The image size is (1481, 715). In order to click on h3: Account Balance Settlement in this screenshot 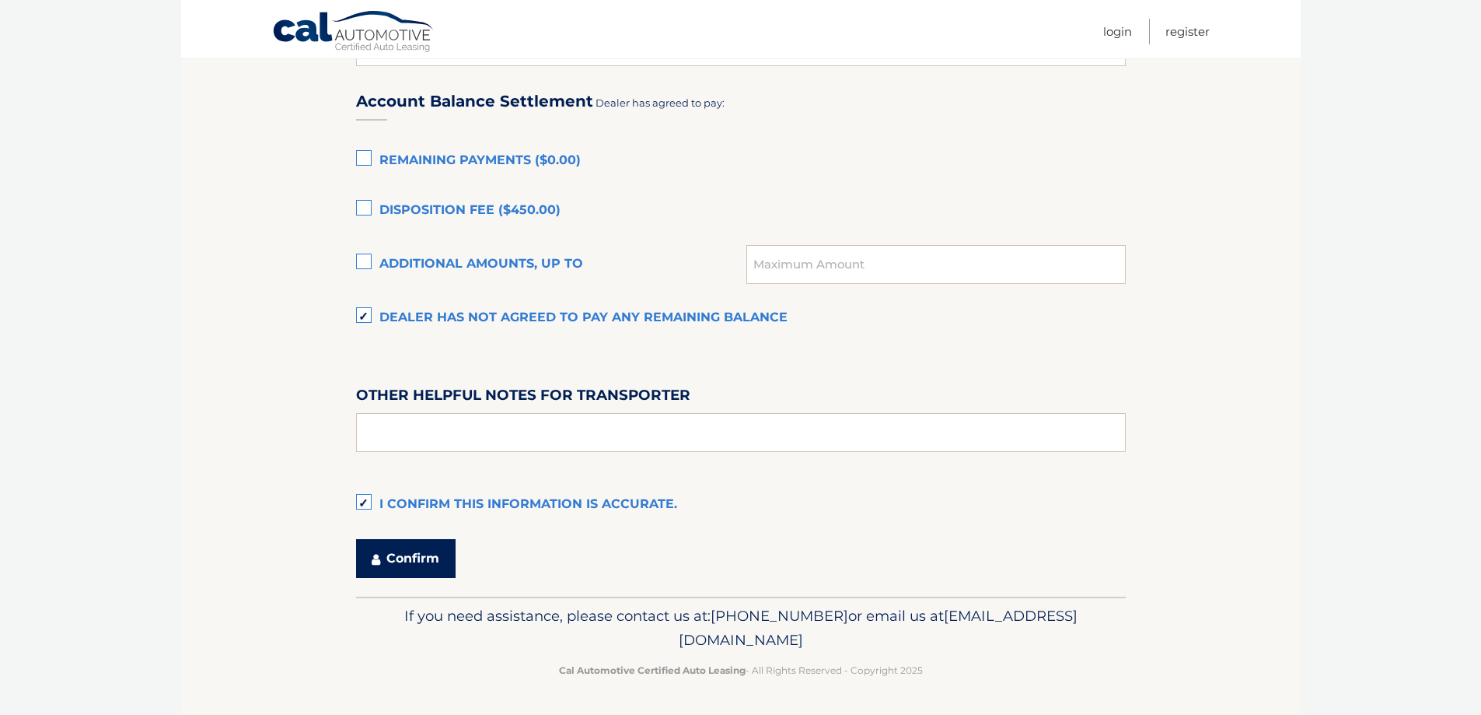, I will do `click(474, 101)`.